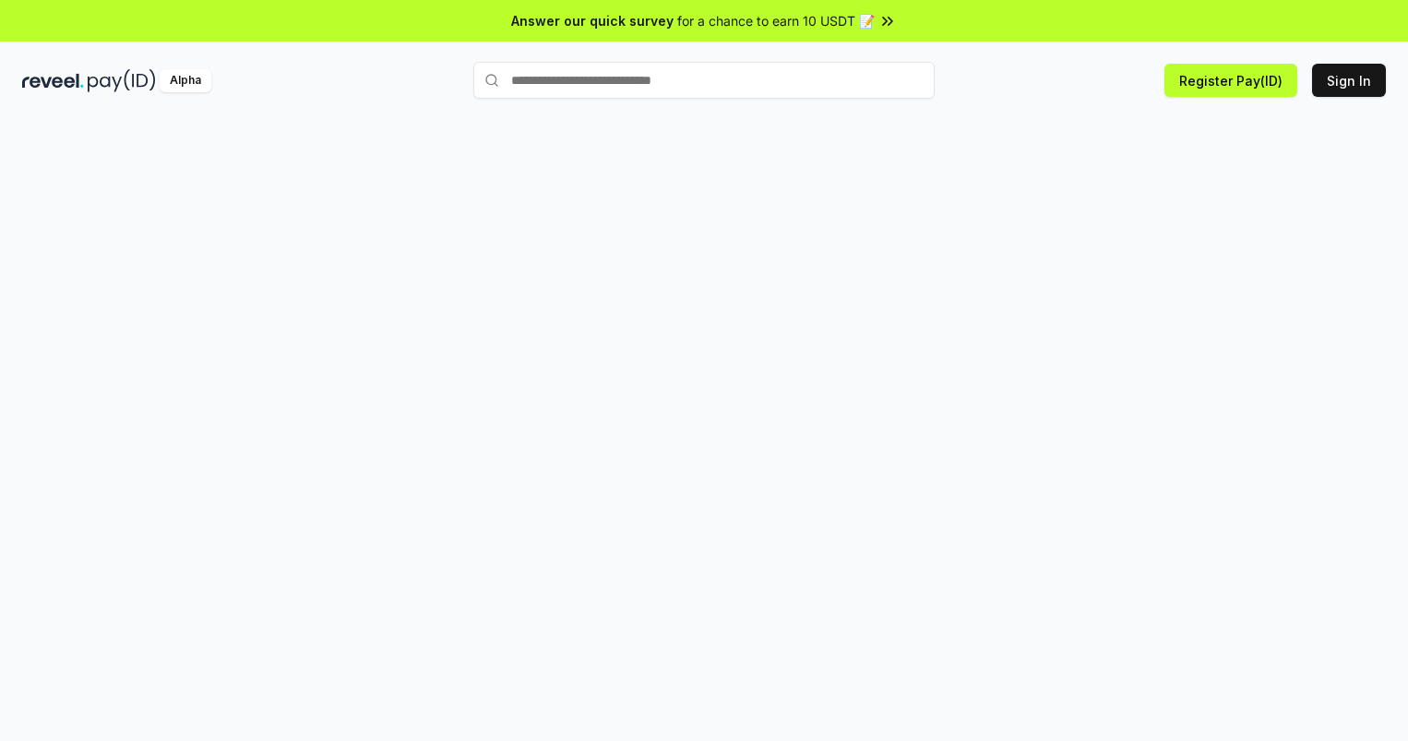 The height and width of the screenshot is (741, 1408). I want to click on img: reveel_dark, so click(53, 80).